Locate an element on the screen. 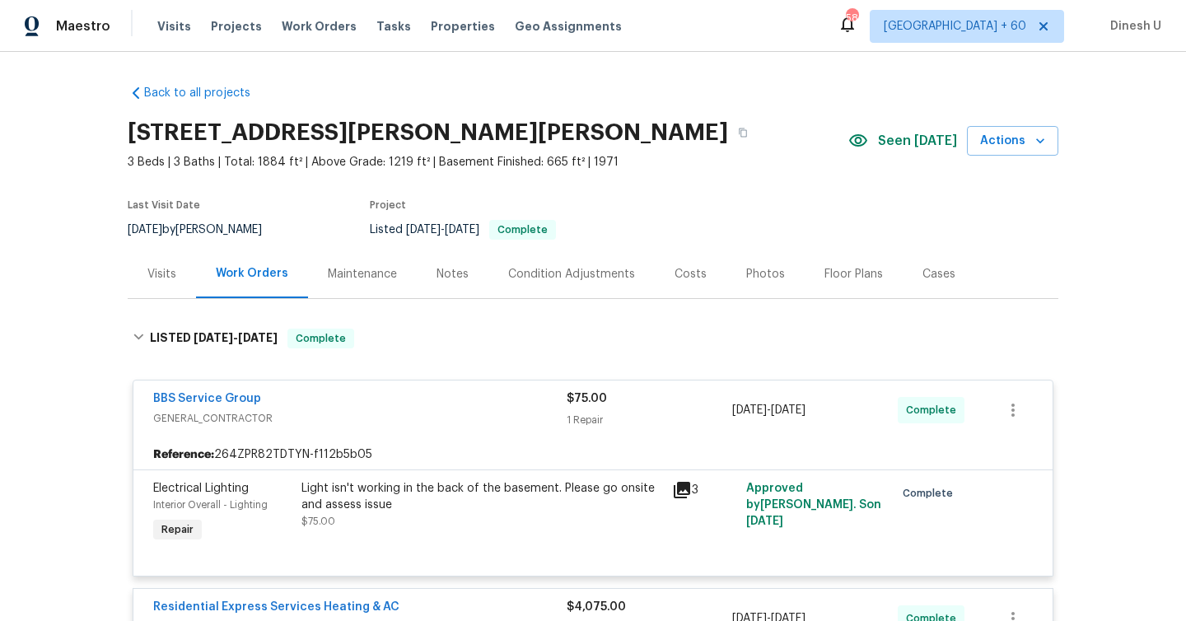 The width and height of the screenshot is (1186, 621). span: Visits is located at coordinates (174, 26).